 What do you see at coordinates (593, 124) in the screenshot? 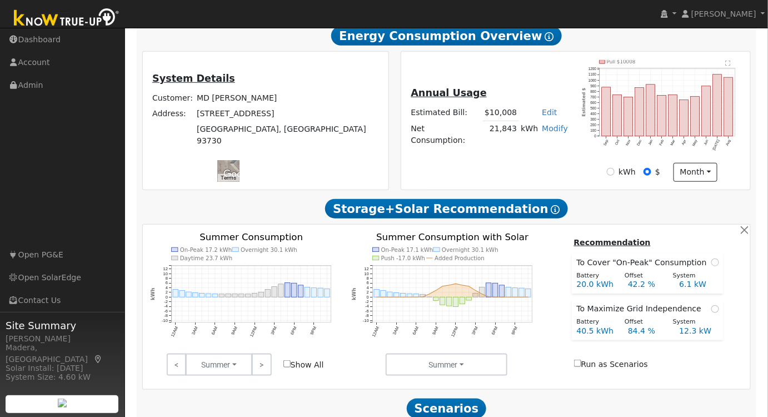
I see `text: 200` at bounding box center [593, 124].